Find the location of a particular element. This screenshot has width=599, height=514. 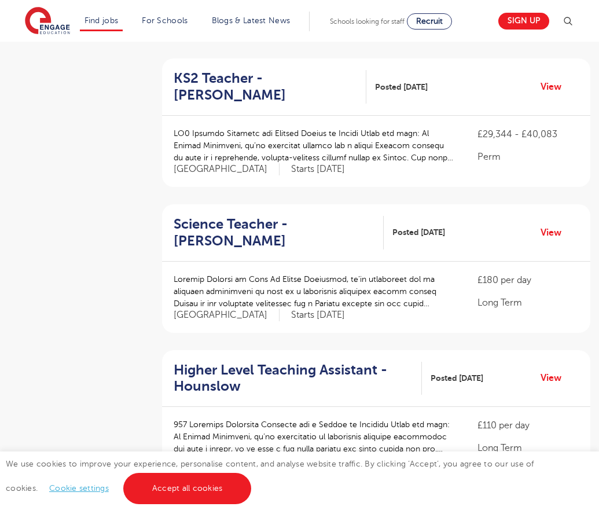

p: Perm is located at coordinates (528, 157).